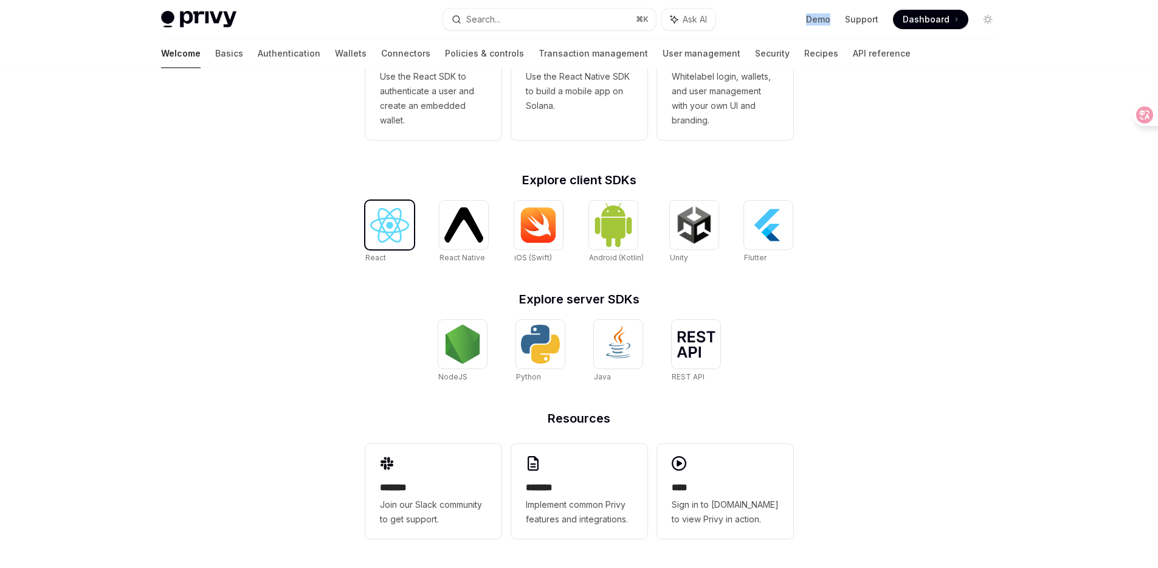  Describe the element at coordinates (181, 53) in the screenshot. I see `a: Welcome` at that location.